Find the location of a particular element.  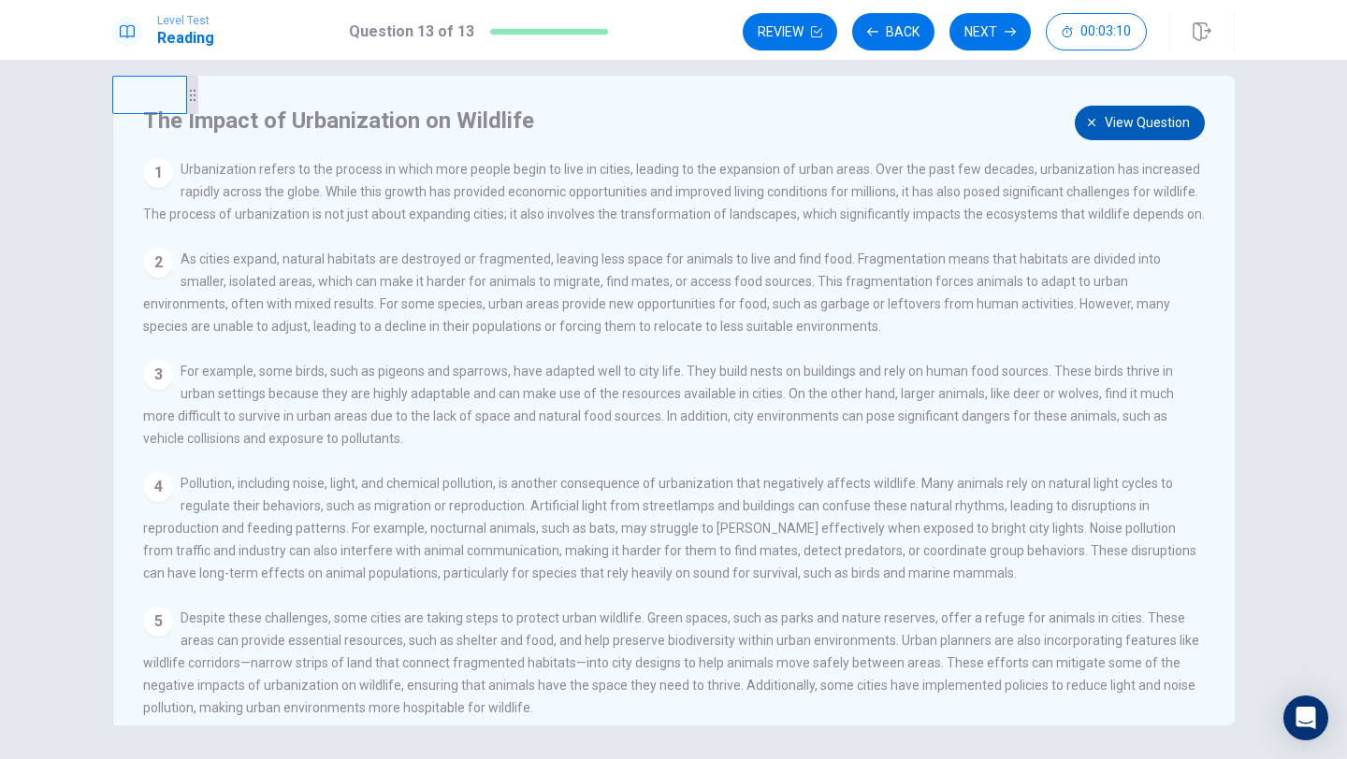

div: 4 is located at coordinates (158, 487).